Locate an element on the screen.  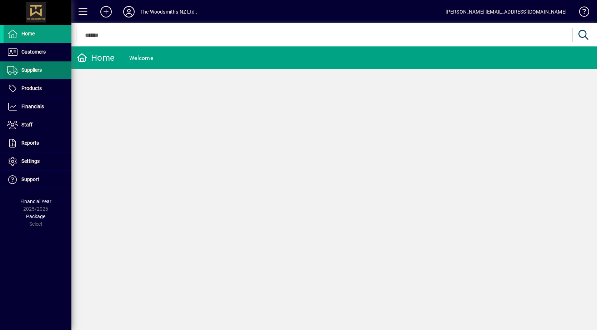
span: Settings is located at coordinates (30, 161).